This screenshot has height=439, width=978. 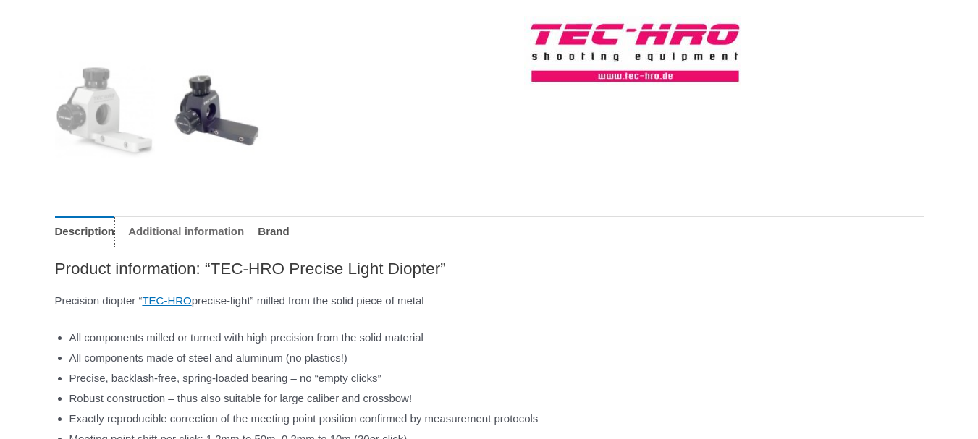 What do you see at coordinates (497, 419) in the screenshot?
I see `li: Exactly reproducible correction of the meeting point position confirmed by measurement protocols` at bounding box center [497, 419].